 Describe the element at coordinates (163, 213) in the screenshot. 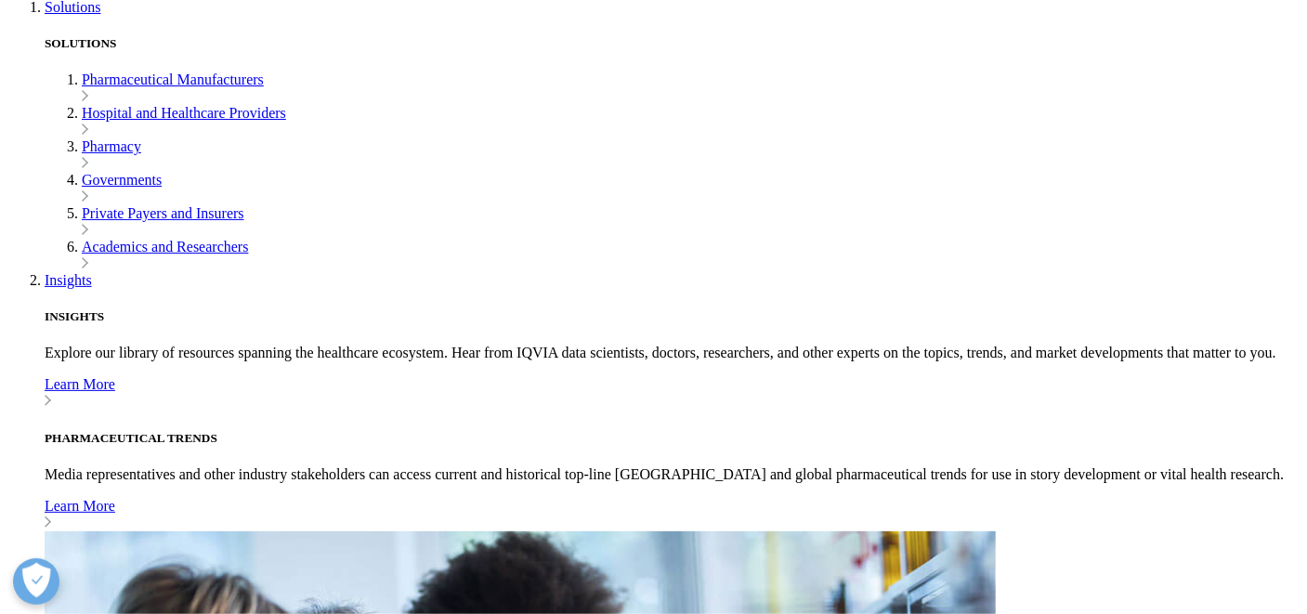

I see `a: Private Payers and Insurers` at that location.